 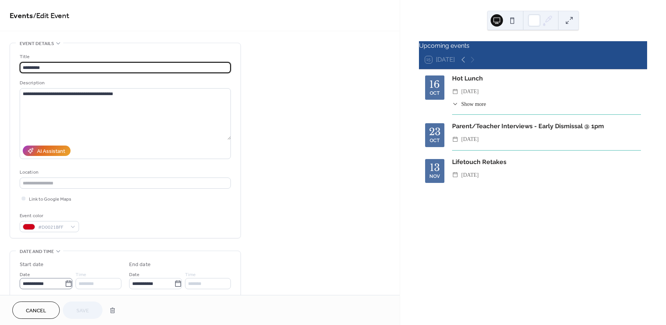 I want to click on div: 13, so click(x=435, y=168).